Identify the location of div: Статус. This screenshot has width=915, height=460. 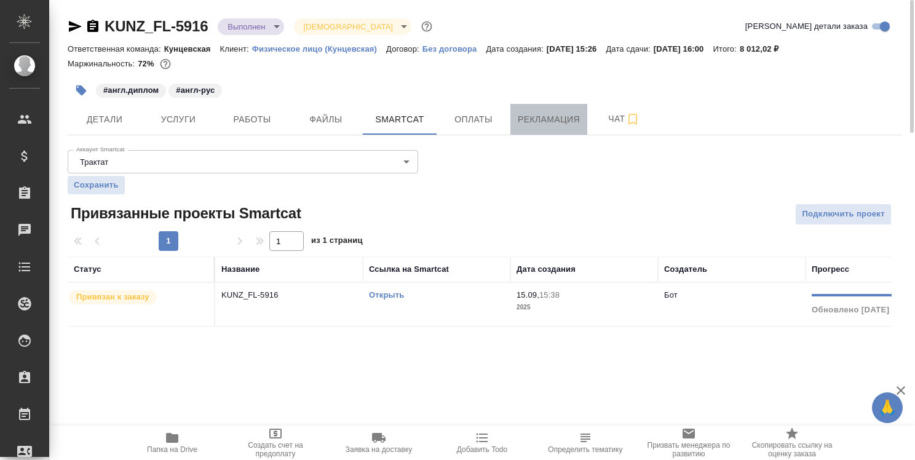
(87, 269).